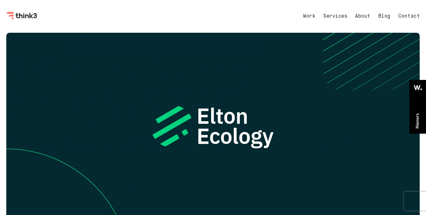 The width and height of the screenshot is (426, 215). Describe the element at coordinates (335, 16) in the screenshot. I see `a: Services` at that location.